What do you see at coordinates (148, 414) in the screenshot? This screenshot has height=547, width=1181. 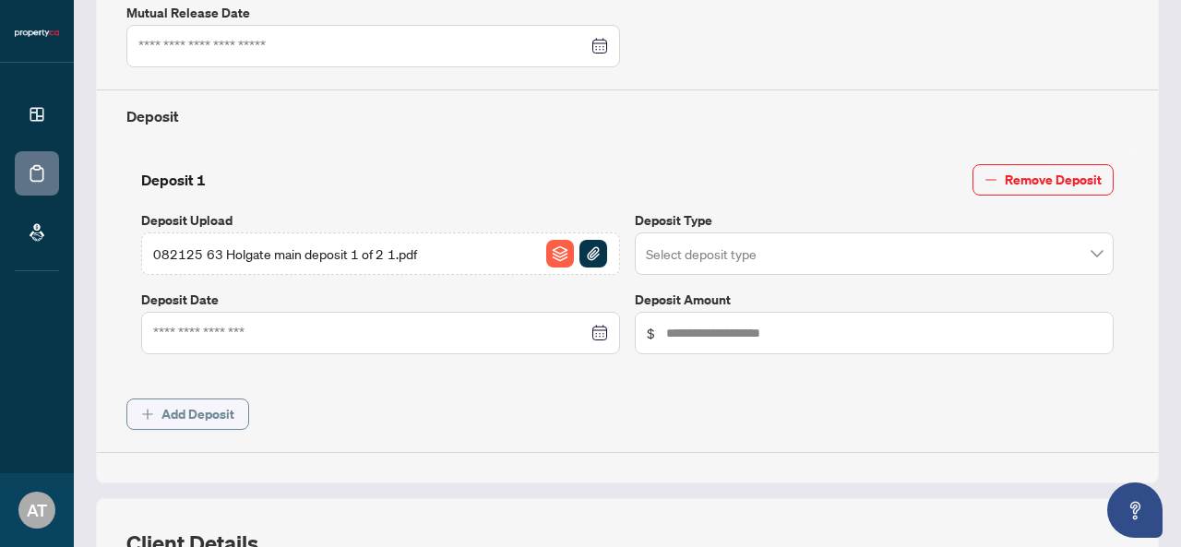 I see `span: plus` at bounding box center [148, 414].